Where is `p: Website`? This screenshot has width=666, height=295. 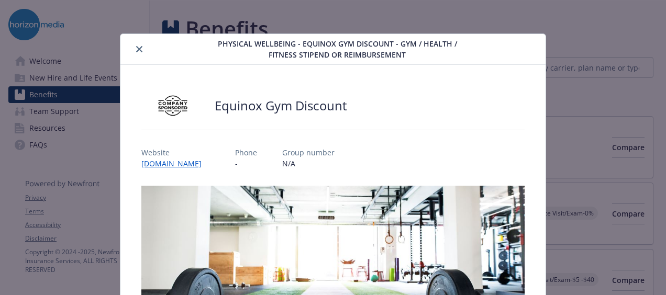
p: Website is located at coordinates (175, 152).